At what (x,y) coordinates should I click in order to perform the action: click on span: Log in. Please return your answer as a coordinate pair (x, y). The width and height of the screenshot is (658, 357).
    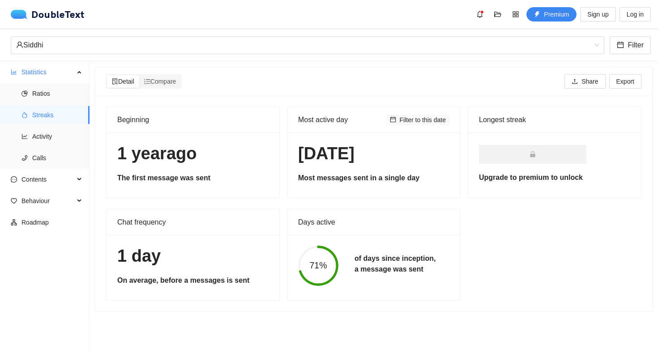
    Looking at the image, I should click on (635, 14).